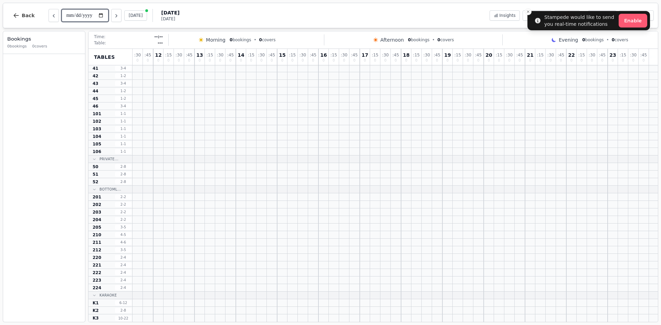 The height and width of the screenshot is (325, 661). I want to click on span: 3 - 5, so click(123, 250).